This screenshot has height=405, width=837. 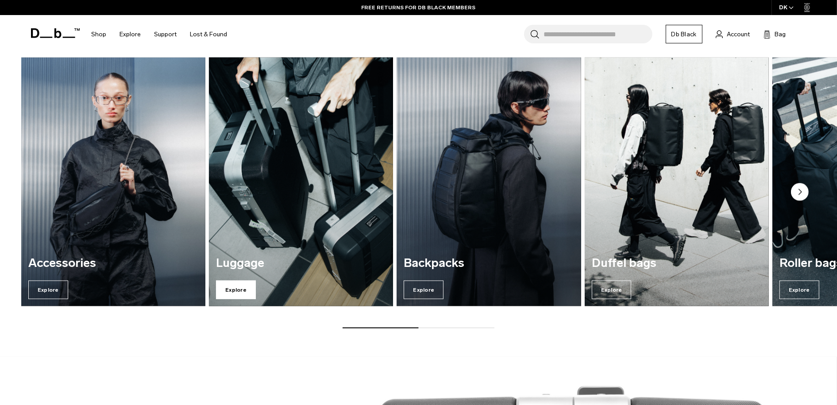 What do you see at coordinates (99, 34) in the screenshot?
I see `a: Shop` at bounding box center [99, 34].